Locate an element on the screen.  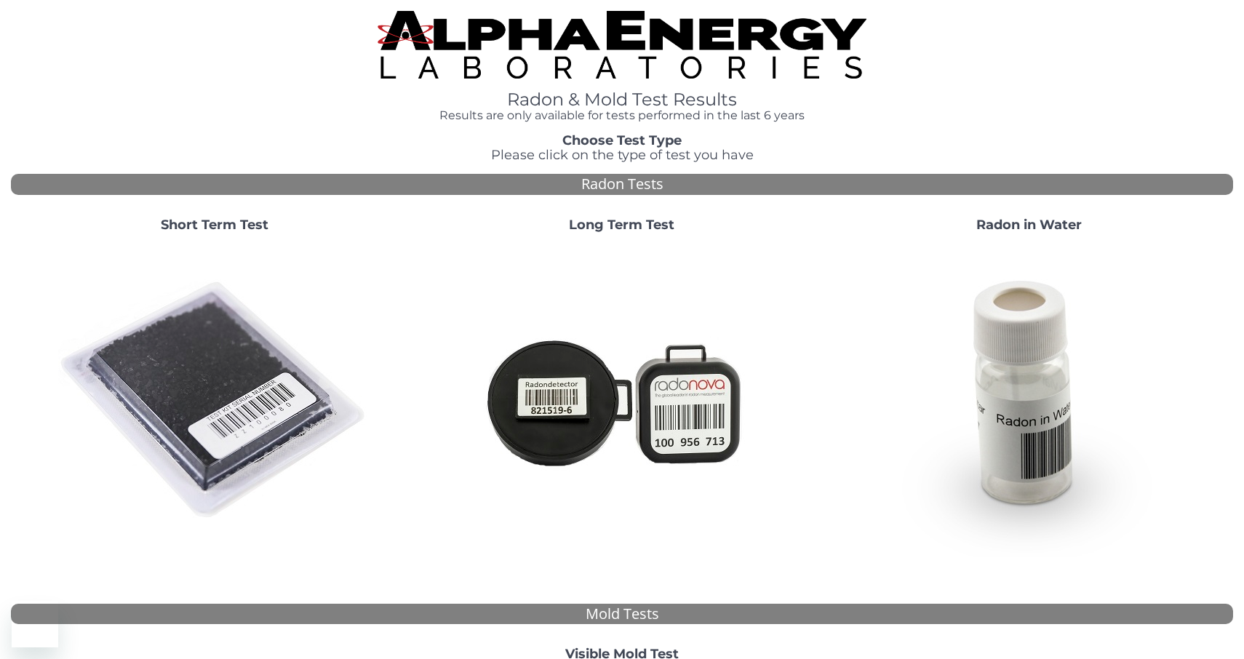
span: Please click on the type of test you have is located at coordinates (622, 155).